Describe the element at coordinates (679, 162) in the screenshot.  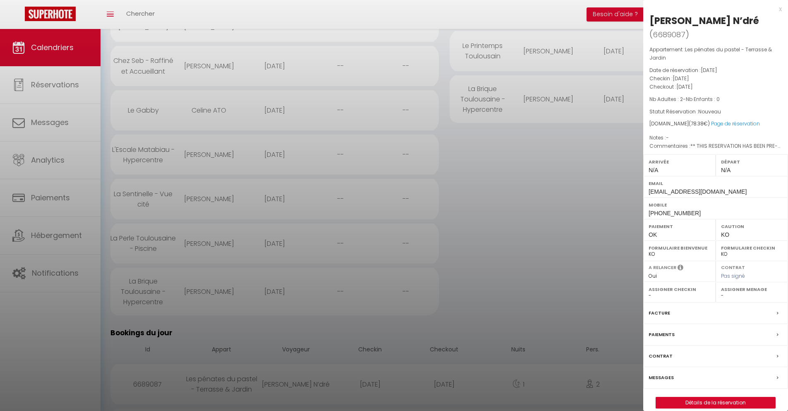
I see `label: Arrivée` at that location.